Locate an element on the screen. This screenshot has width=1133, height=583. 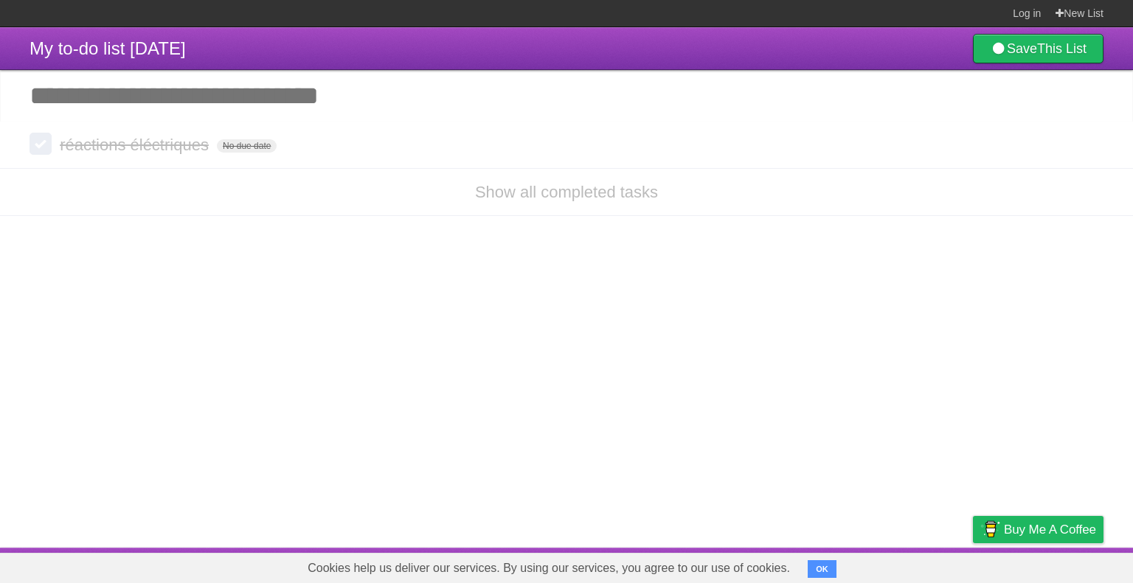
label: Done is located at coordinates (41, 144).